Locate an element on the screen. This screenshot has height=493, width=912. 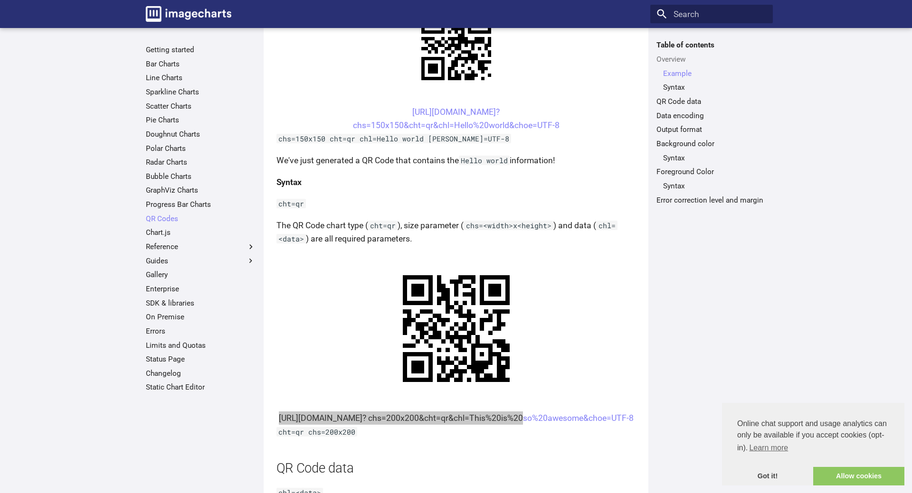
a: Doughnut Charts is located at coordinates (200, 134).